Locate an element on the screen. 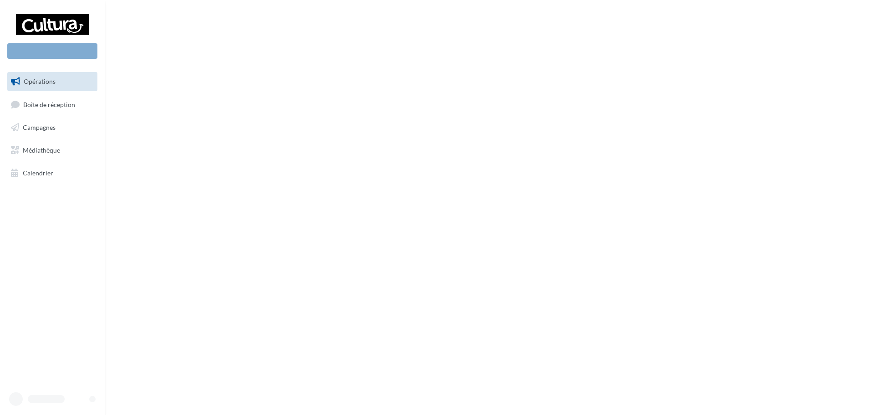  div: Nouvelle campagne is located at coordinates (52, 51).